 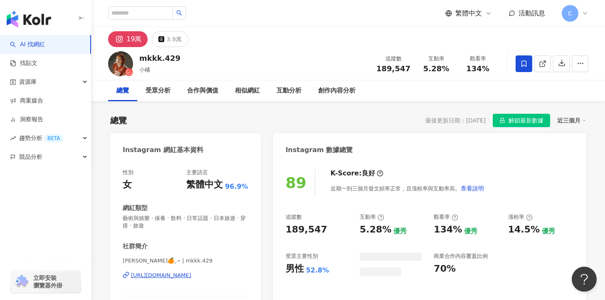 What do you see at coordinates (21, 281) in the screenshot?
I see `img: chrome extension` at bounding box center [21, 281].